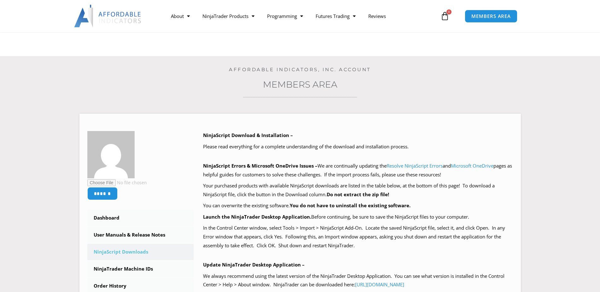  I want to click on a: Members Area, so click(300, 85).